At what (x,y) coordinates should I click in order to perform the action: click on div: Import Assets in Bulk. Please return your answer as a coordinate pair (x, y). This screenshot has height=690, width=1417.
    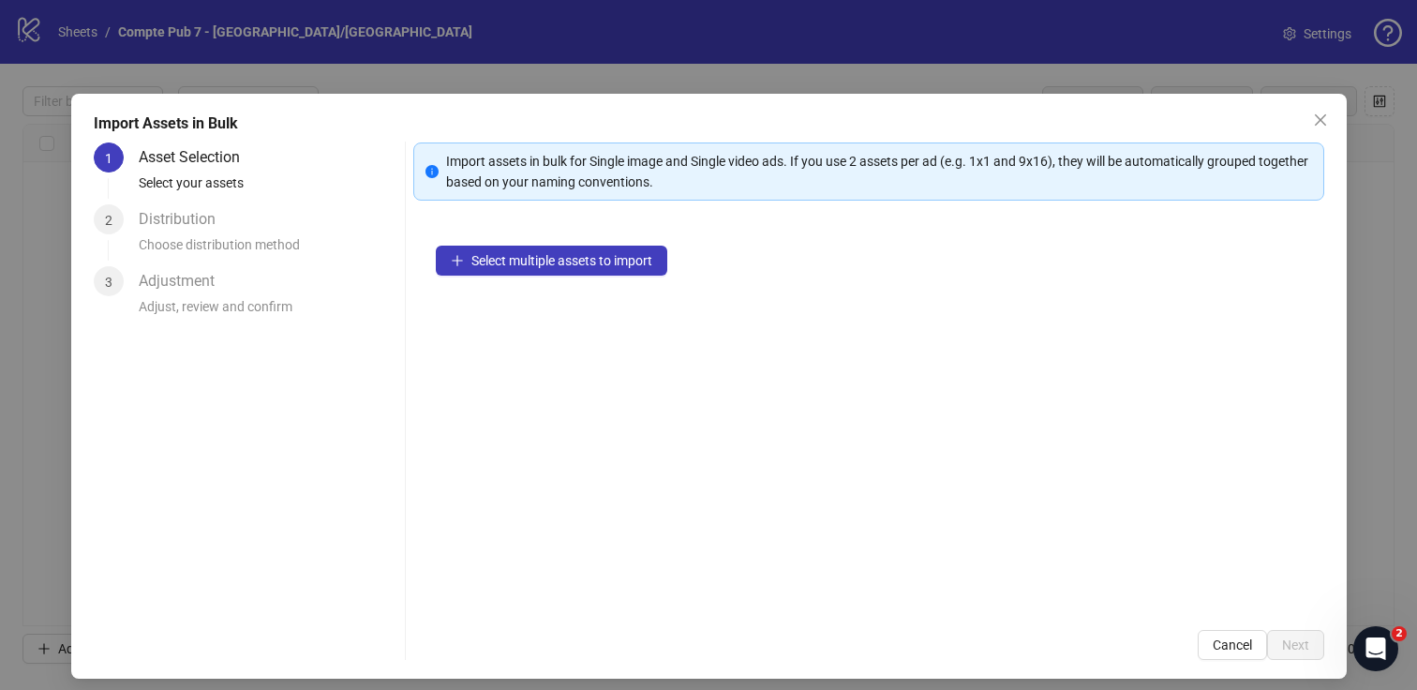
    Looking at the image, I should click on (709, 124).